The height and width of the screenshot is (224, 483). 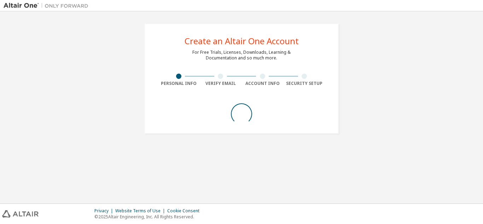 I want to click on div: Account Info, so click(x=262, y=83).